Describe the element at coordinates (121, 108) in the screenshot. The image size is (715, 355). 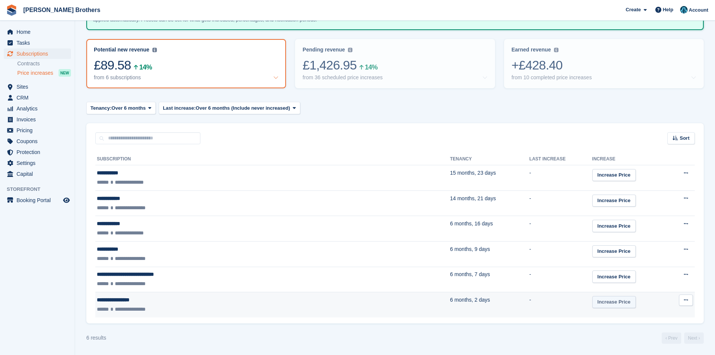
I see `button: Tenancy: Over 6 months` at that location.